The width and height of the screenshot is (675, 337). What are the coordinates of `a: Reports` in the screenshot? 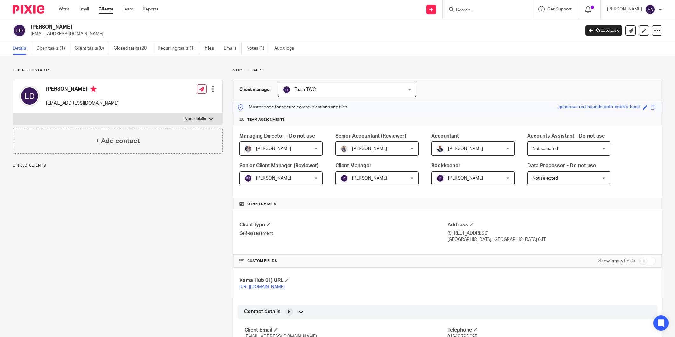 It's located at (151, 9).